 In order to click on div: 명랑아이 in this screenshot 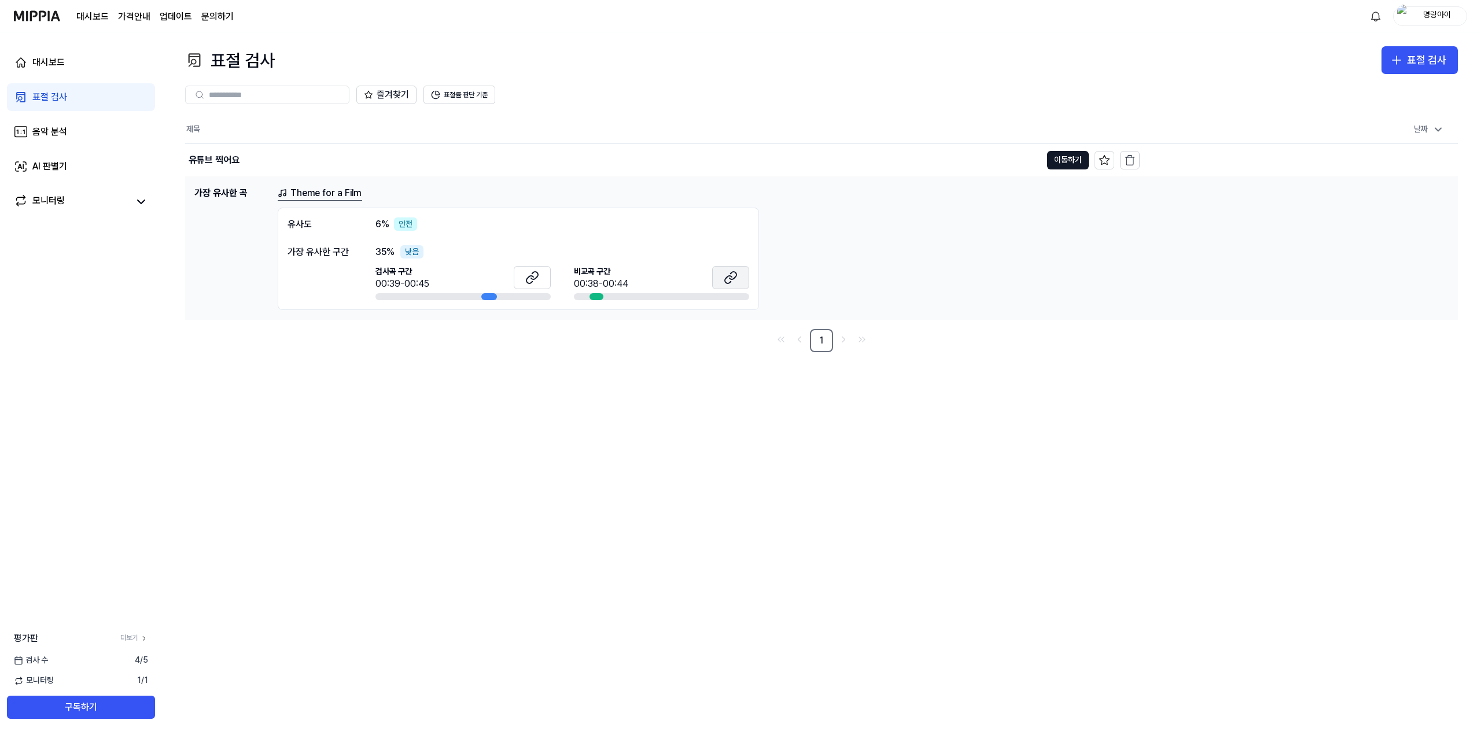, I will do `click(1437, 16)`.